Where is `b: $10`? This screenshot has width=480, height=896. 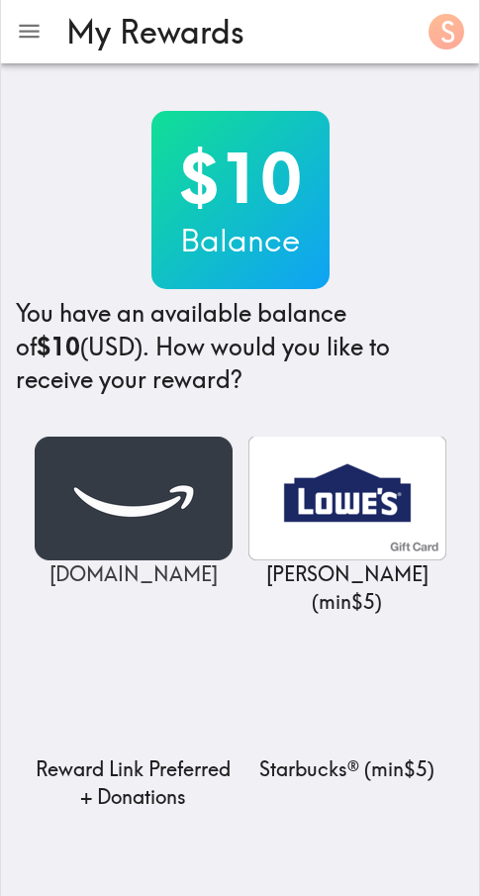 b: $10 is located at coordinates (58, 346).